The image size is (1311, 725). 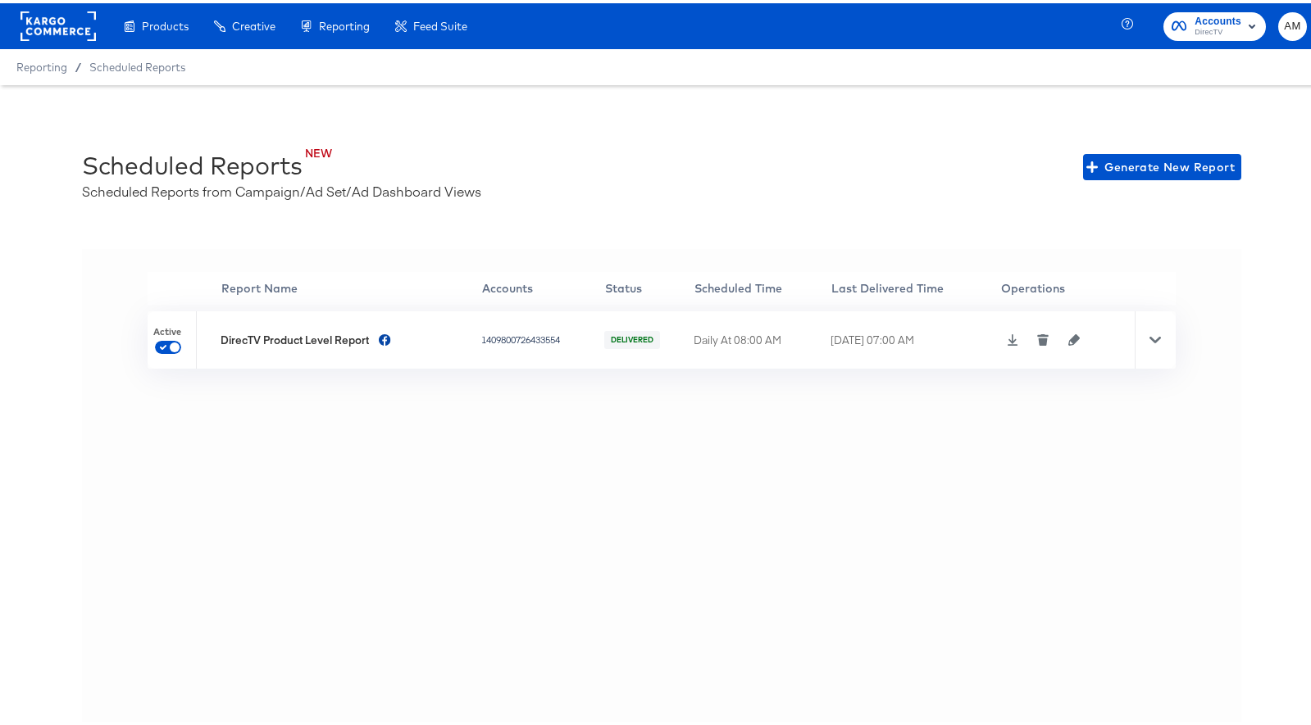 What do you see at coordinates (760, 337) in the screenshot?
I see `div: Daily At 08:00 AM` at bounding box center [760, 337].